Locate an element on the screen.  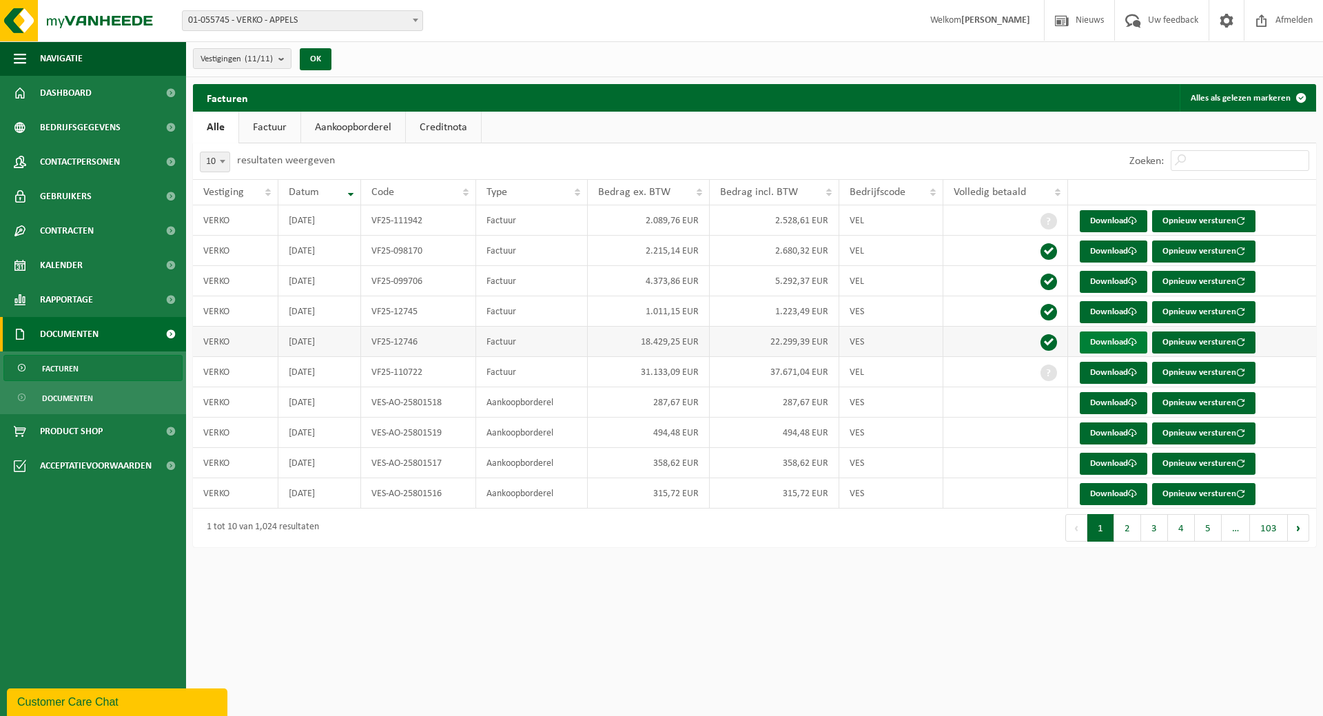
td: VES-AO-25801516 is located at coordinates (419, 493).